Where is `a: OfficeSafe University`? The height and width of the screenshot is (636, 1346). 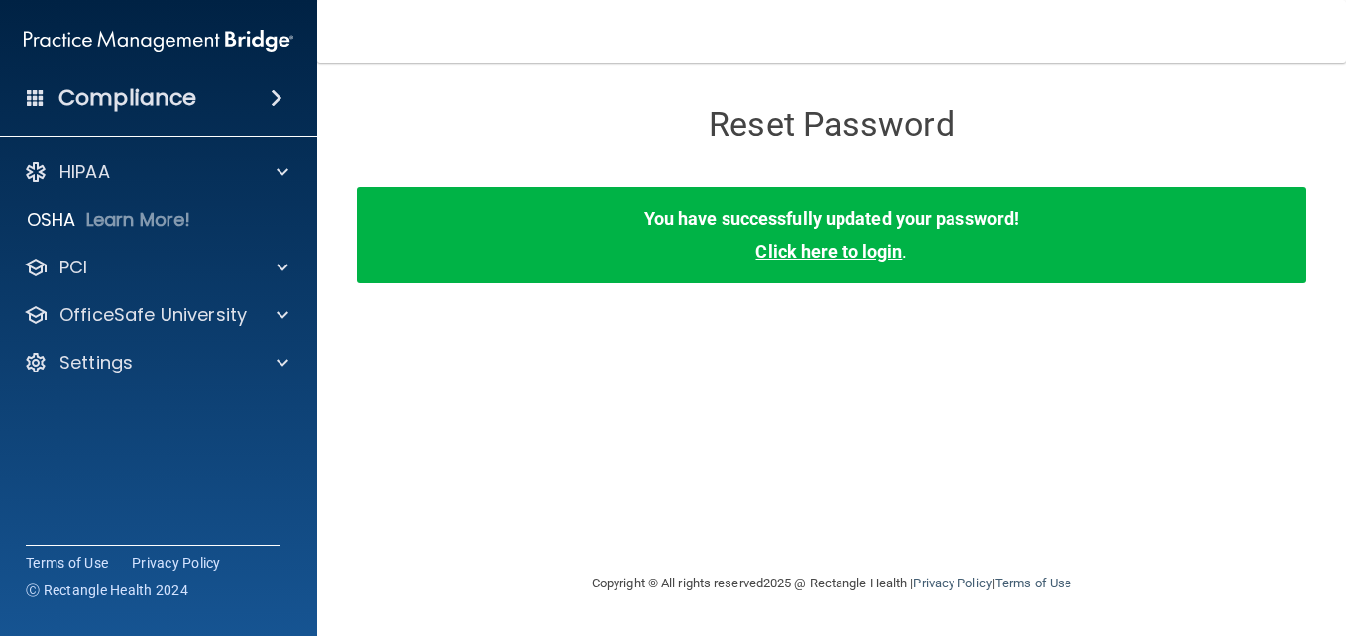
a: OfficeSafe University is located at coordinates (156, 315).